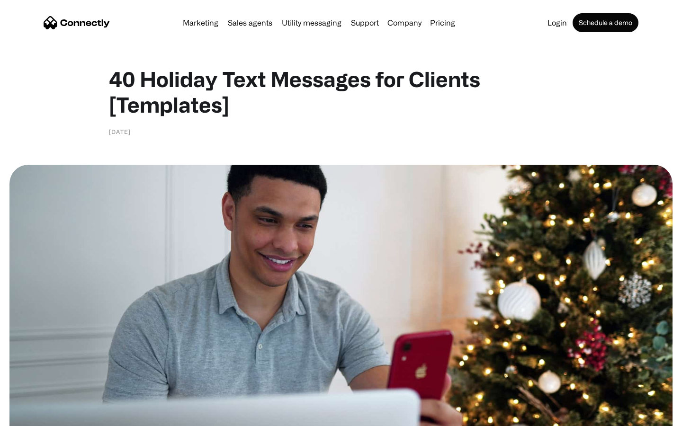 The width and height of the screenshot is (682, 426). Describe the element at coordinates (341, 92) in the screenshot. I see `h1: 40 Holiday Text Messages for Clients [Templates]` at that location.